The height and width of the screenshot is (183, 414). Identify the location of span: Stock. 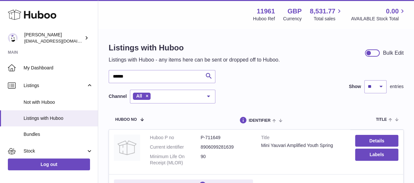
(55, 151).